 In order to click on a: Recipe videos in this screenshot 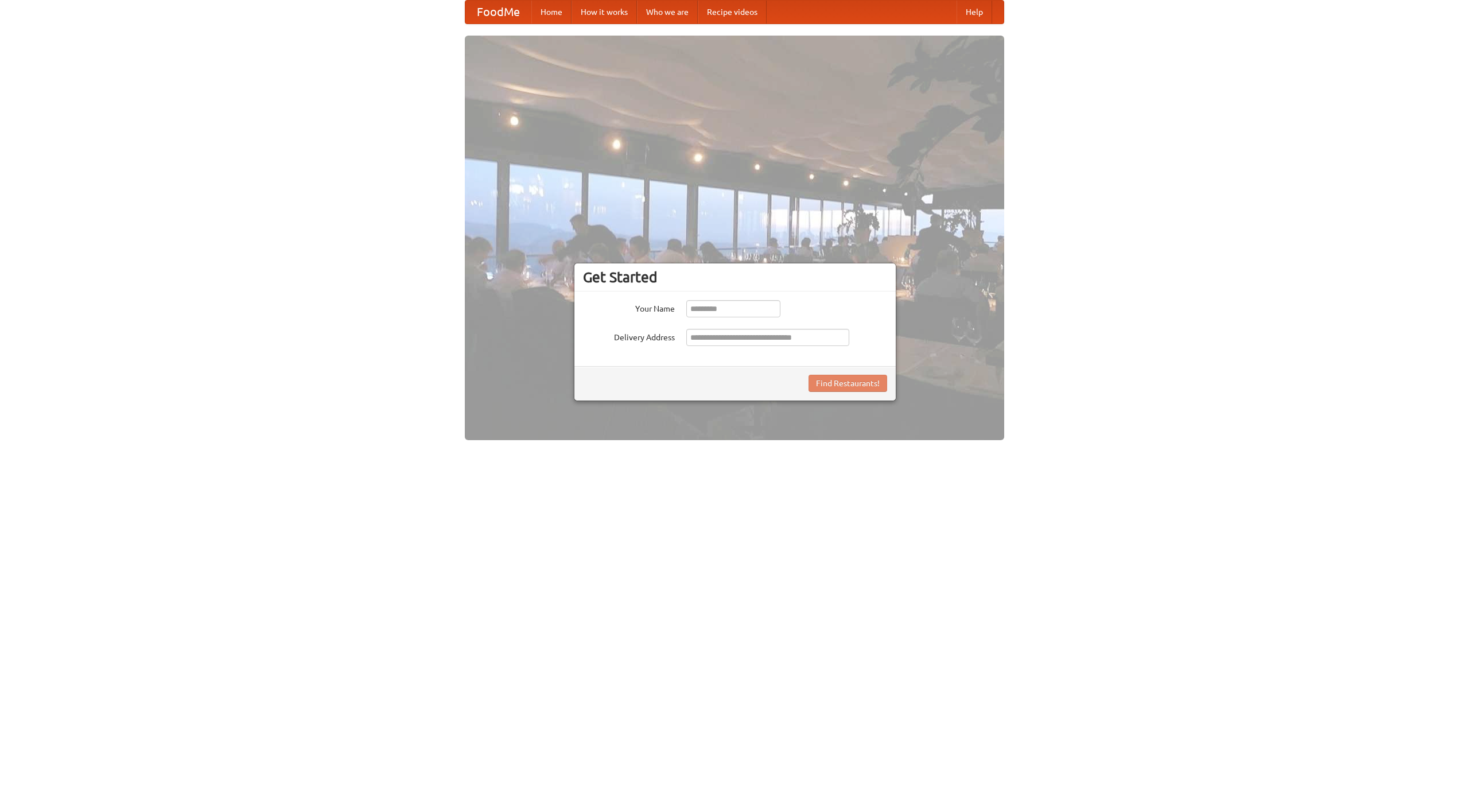, I will do `click(732, 12)`.